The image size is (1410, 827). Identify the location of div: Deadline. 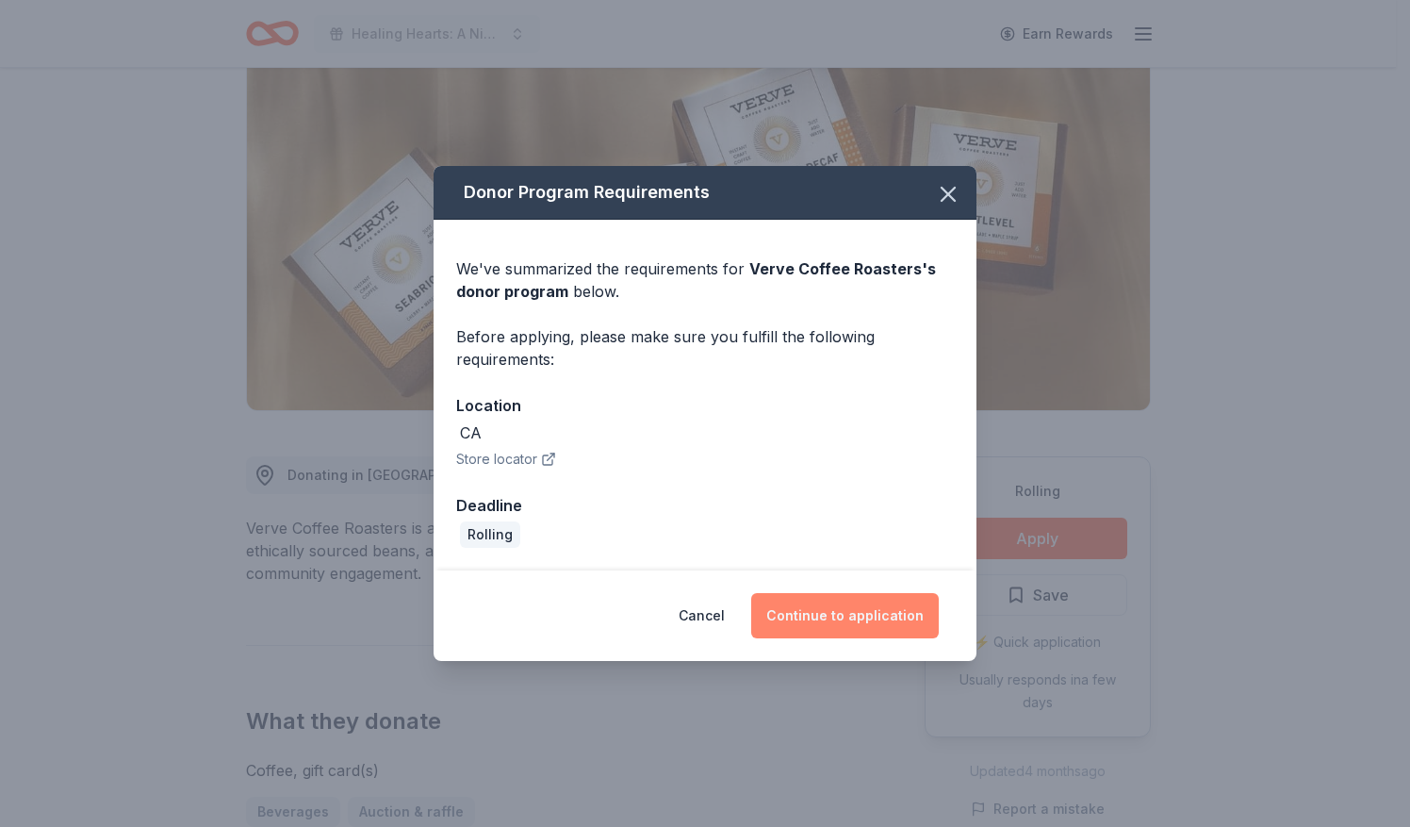
(705, 505).